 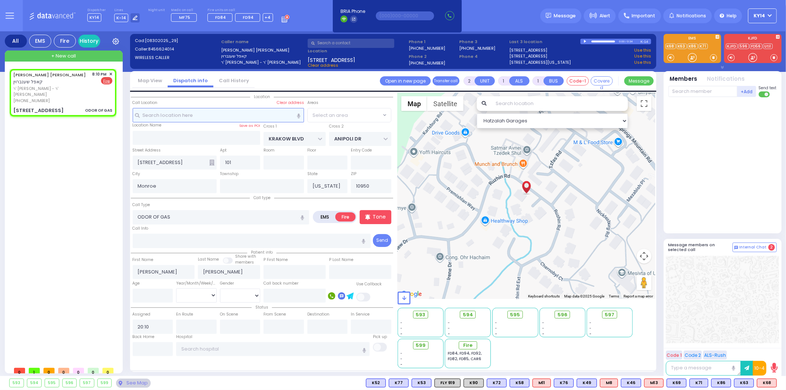 I want to click on label: Location, so click(x=357, y=51).